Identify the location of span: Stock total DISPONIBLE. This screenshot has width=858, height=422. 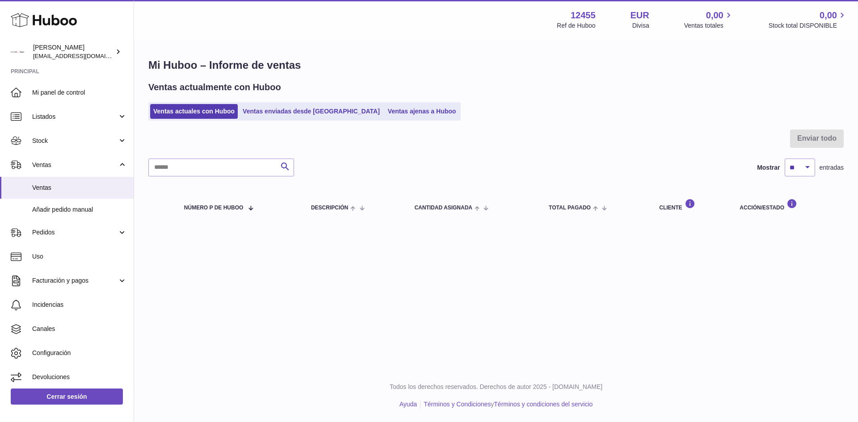
(808, 25).